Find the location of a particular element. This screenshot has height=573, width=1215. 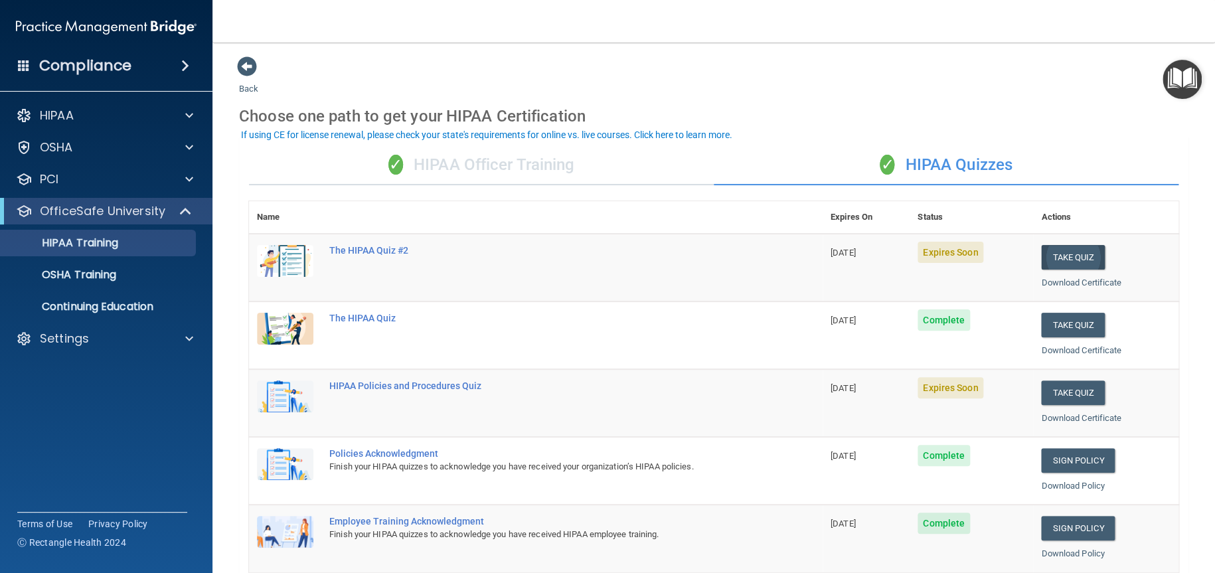

a: PCI is located at coordinates (104, 179).